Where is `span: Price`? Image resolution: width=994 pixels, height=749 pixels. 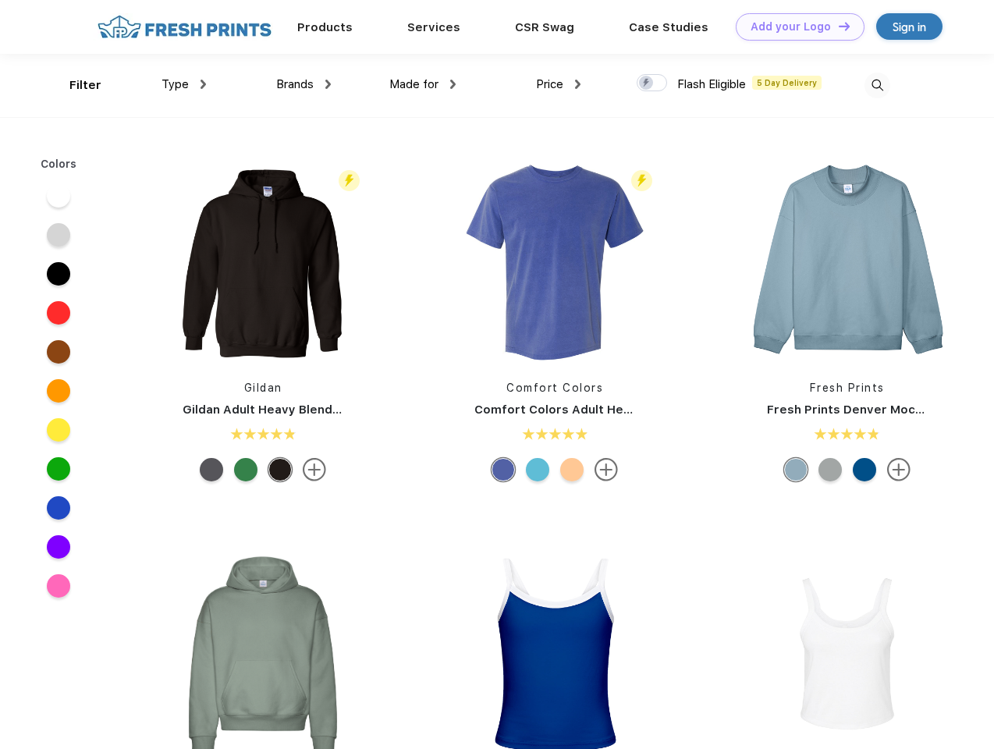 span: Price is located at coordinates (549, 84).